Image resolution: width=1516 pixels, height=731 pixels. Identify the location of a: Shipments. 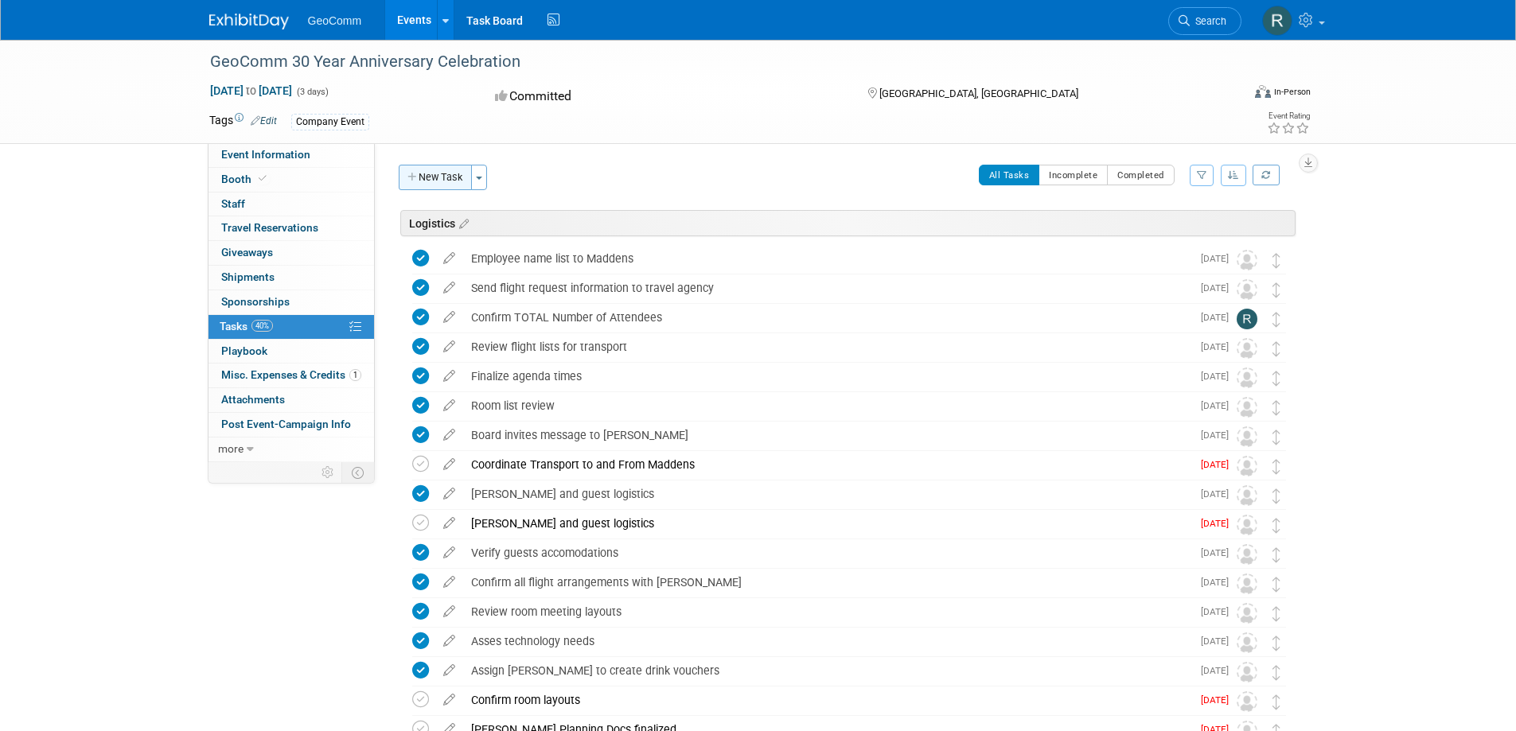
(291, 278).